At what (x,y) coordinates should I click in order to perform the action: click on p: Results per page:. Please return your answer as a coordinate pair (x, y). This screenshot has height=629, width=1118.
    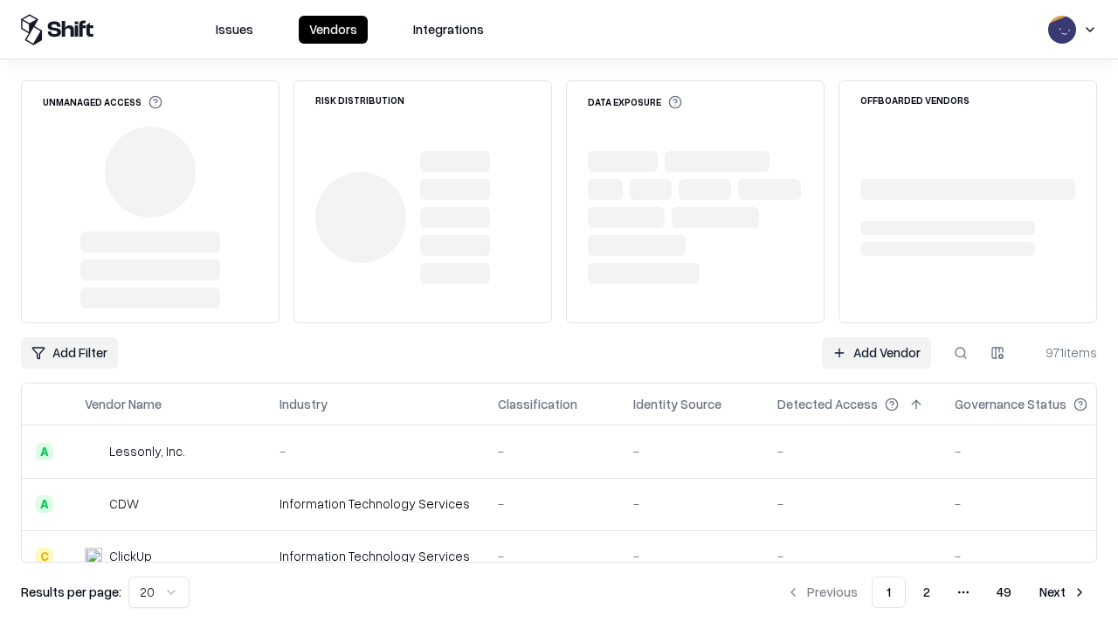
    Looking at the image, I should click on (71, 592).